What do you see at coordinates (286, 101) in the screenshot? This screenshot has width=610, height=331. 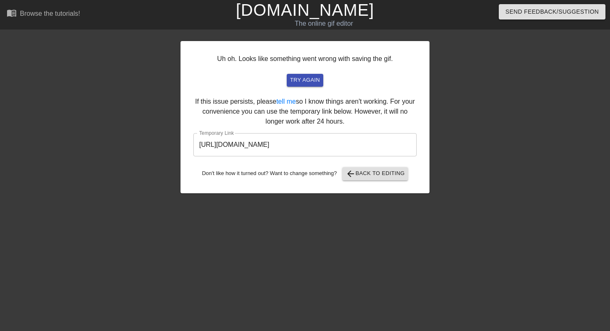 I see `a: tell me` at bounding box center [286, 101].